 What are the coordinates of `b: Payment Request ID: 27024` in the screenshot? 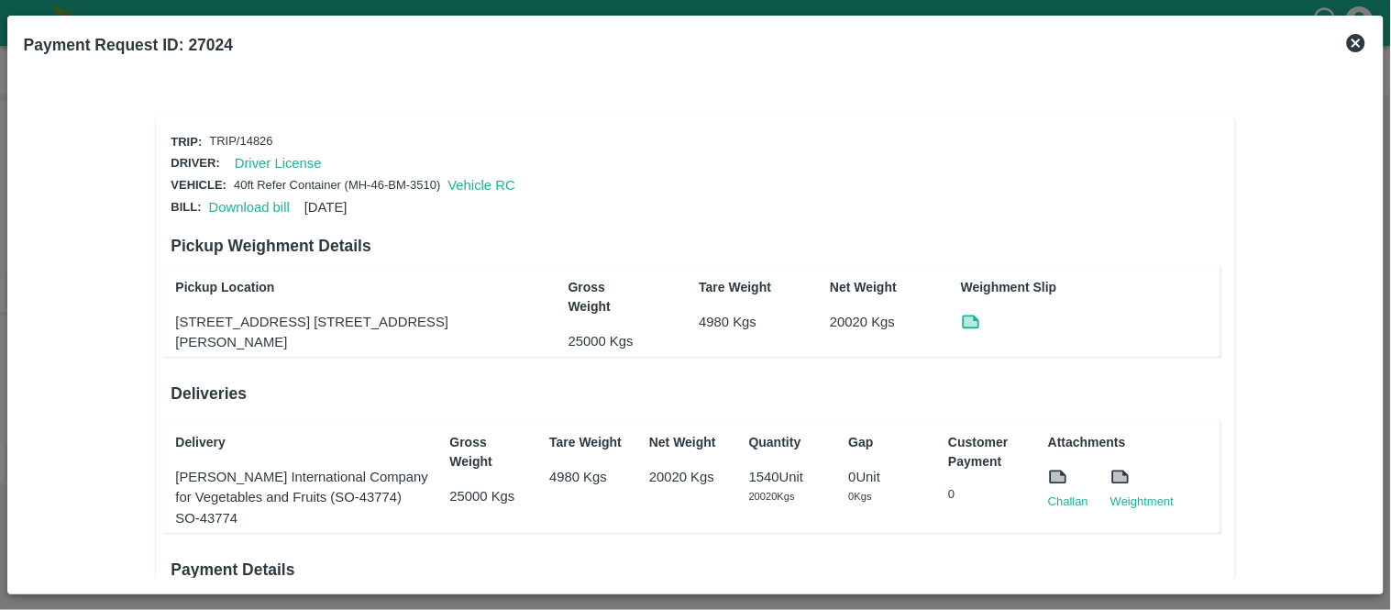 It's located at (128, 45).